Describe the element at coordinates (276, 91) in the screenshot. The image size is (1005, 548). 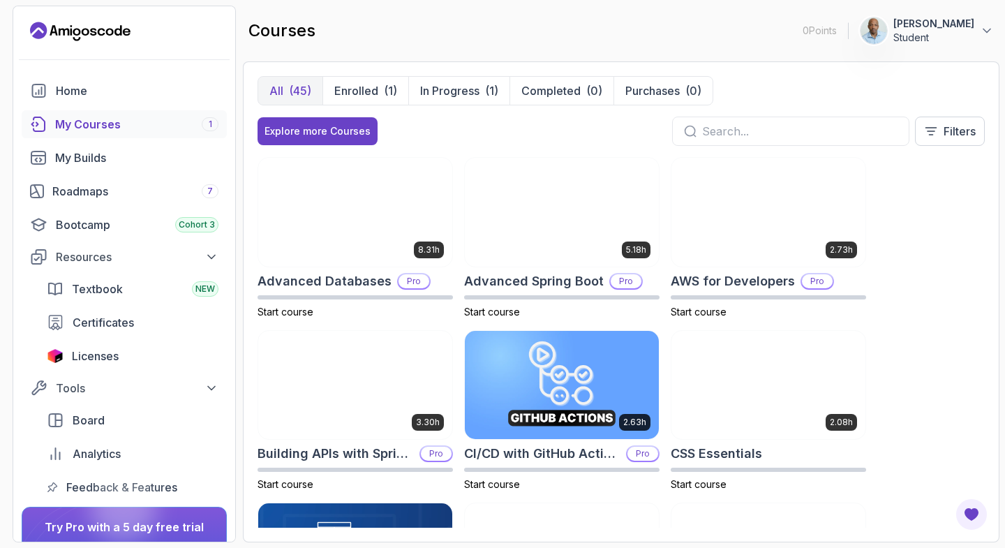
I see `p: All` at that location.